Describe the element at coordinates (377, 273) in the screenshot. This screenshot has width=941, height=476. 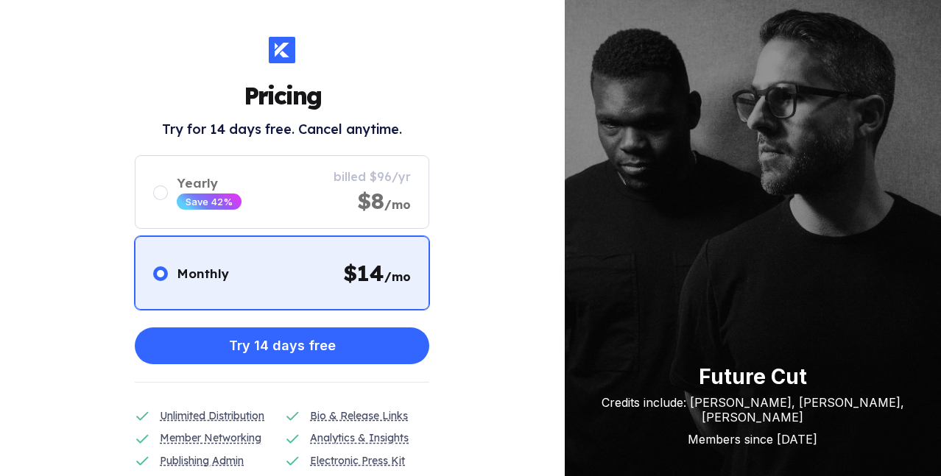
I see `div: $ 14` at that location.